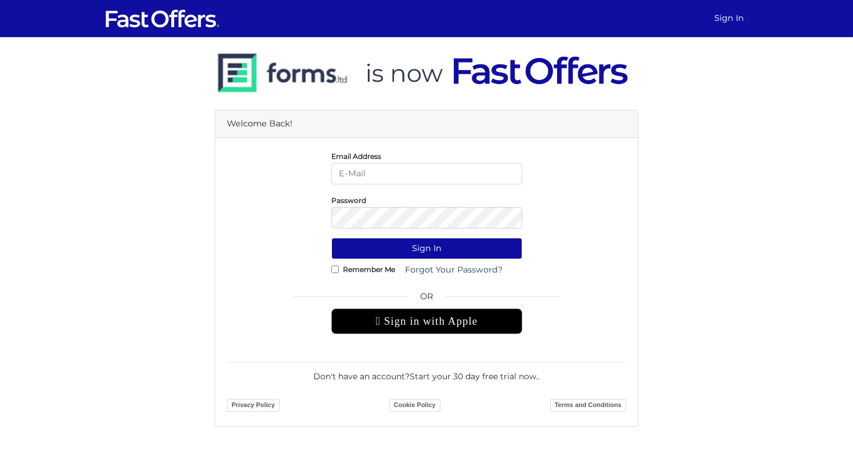 The image size is (853, 450). Describe the element at coordinates (474, 377) in the screenshot. I see `a: Start your 30 day free trial now.` at that location.